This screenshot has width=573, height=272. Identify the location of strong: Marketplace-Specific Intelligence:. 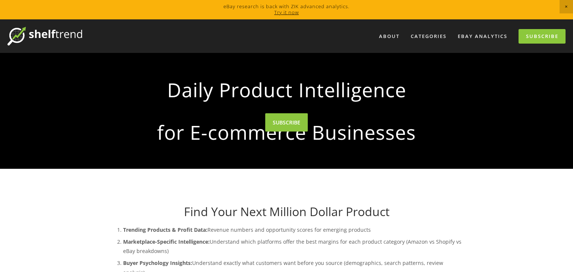
(166, 242).